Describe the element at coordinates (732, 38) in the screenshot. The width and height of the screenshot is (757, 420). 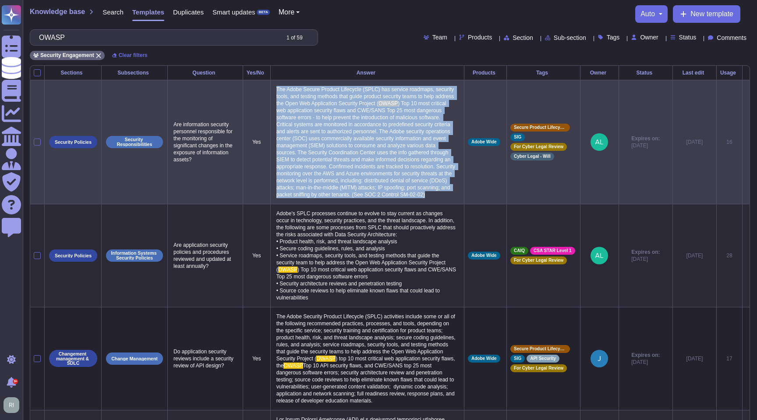
I see `span: Comments` at that location.